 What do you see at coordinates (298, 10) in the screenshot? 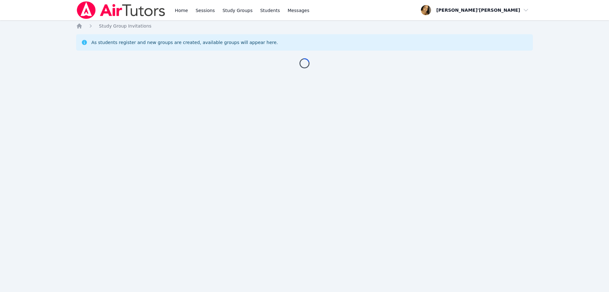
I see `span: Messages` at bounding box center [298, 10].